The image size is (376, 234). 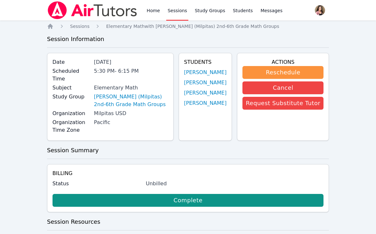 What do you see at coordinates (283, 88) in the screenshot?
I see `button: Cancel` at bounding box center [283, 88].